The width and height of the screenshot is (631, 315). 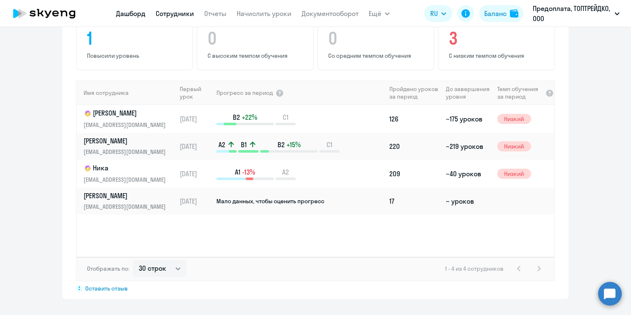 What do you see at coordinates (237, 172) in the screenshot?
I see `span: A1` at bounding box center [237, 172].